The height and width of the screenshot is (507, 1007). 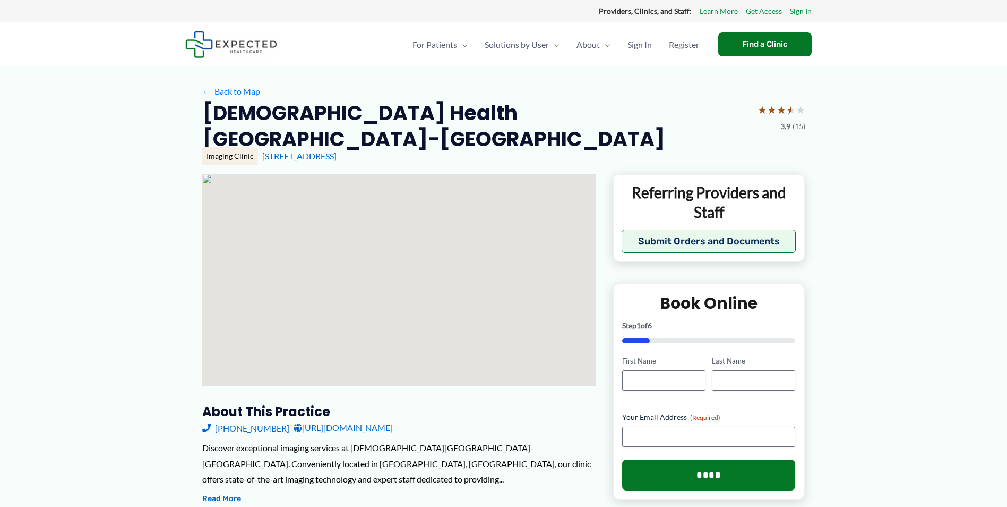 I want to click on span: For Patients, so click(x=435, y=45).